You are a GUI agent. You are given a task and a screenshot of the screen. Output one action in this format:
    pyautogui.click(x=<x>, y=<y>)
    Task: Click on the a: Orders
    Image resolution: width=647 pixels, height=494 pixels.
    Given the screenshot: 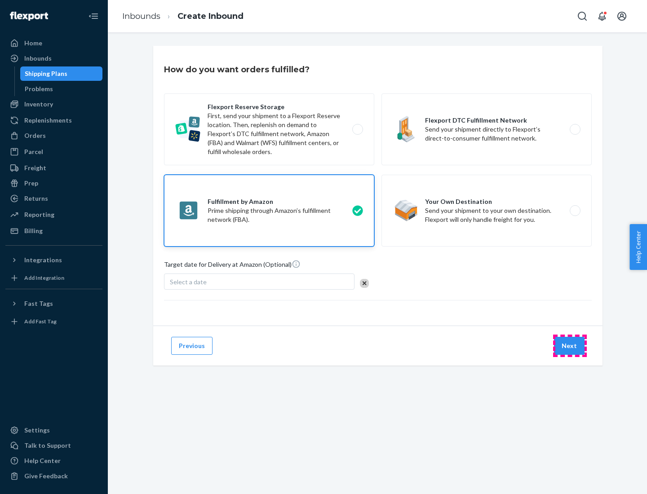 What is the action you would take?
    pyautogui.click(x=54, y=136)
    